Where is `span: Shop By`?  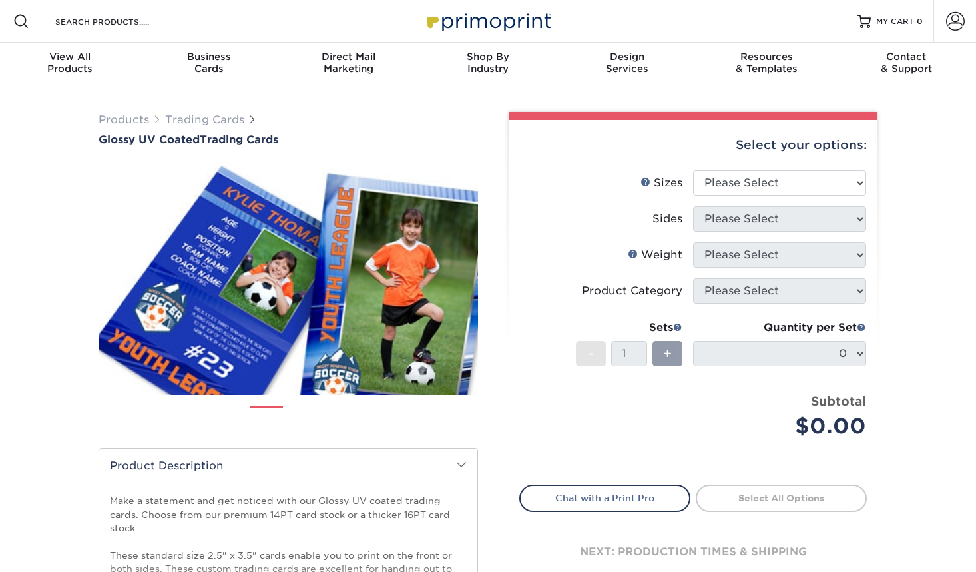 span: Shop By is located at coordinates (487, 57).